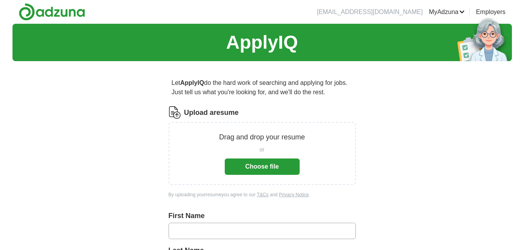  What do you see at coordinates (263, 195) in the screenshot?
I see `a: T&Cs` at bounding box center [263, 195].